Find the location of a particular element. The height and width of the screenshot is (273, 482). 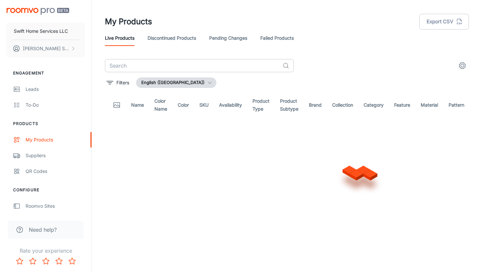

div: To-do is located at coordinates (55, 105).